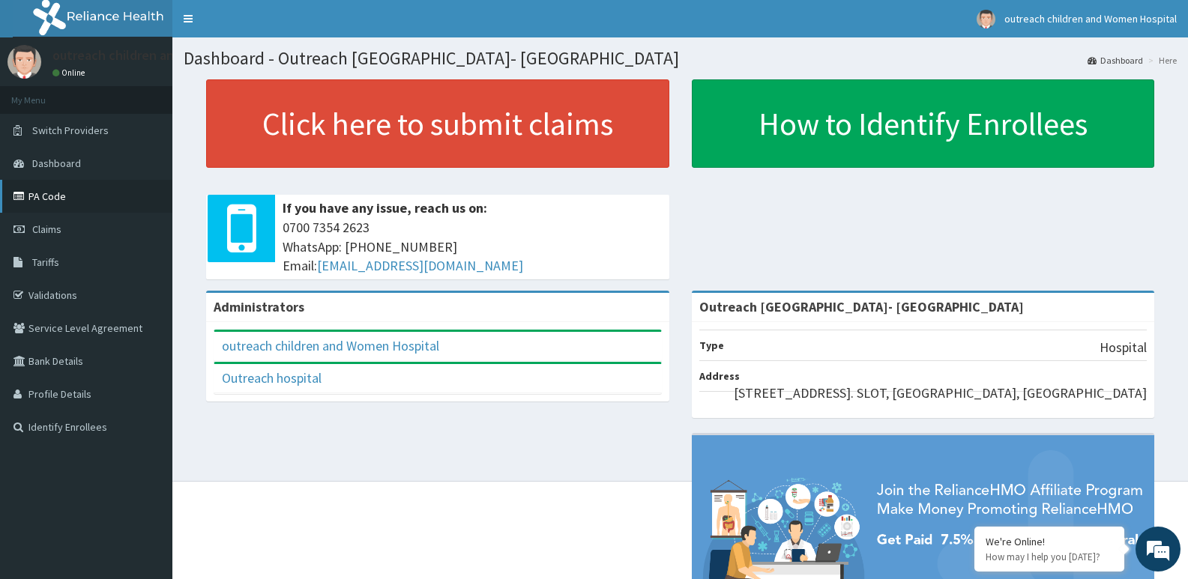  Describe the element at coordinates (70, 73) in the screenshot. I see `a: Online` at that location.